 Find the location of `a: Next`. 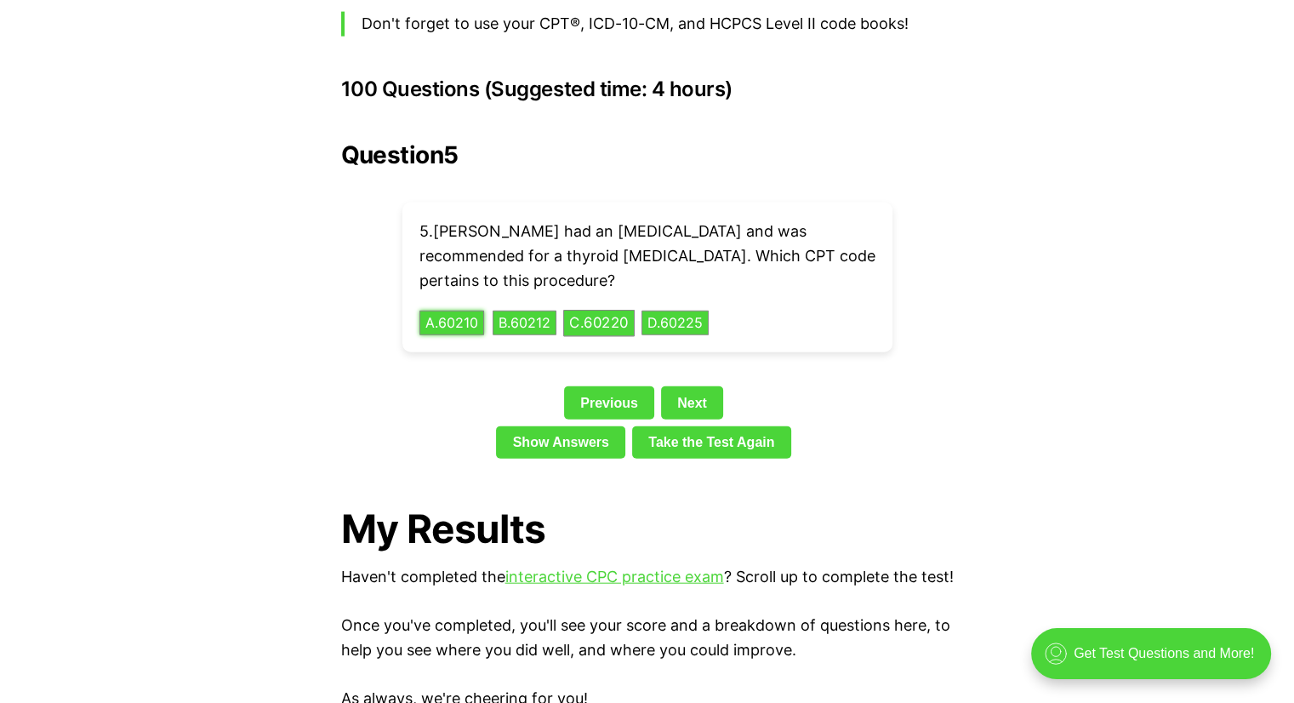

a: Next is located at coordinates (692, 402).